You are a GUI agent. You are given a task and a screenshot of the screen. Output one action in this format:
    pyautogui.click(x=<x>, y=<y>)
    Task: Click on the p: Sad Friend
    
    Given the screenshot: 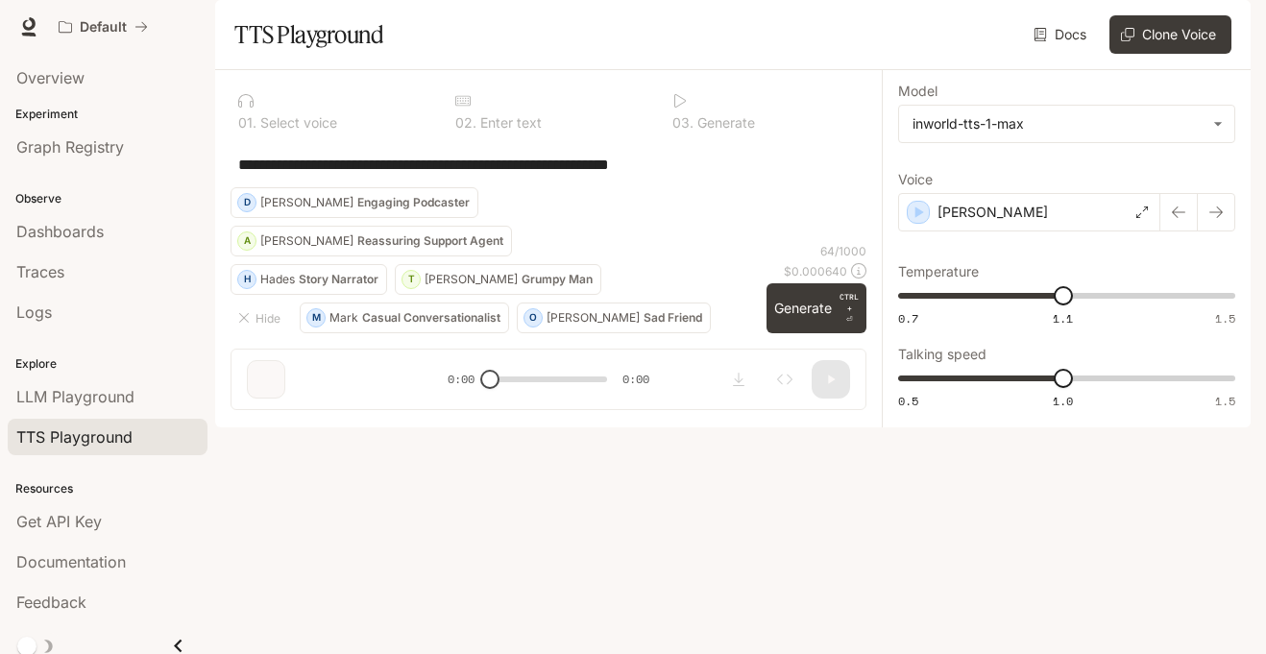 What is the action you would take?
    pyautogui.click(x=673, y=318)
    